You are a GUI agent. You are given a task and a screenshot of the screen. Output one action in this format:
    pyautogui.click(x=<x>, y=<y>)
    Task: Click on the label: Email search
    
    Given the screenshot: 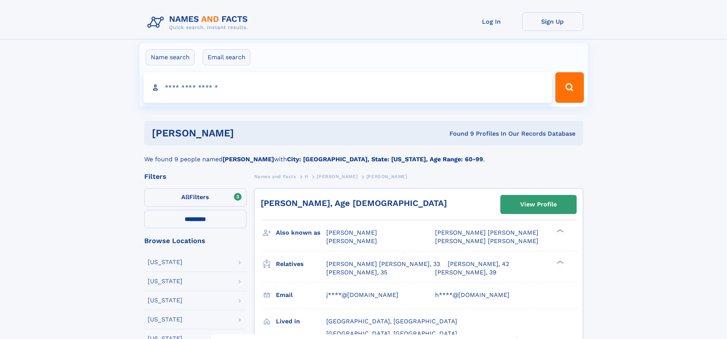 What is the action you would take?
    pyautogui.click(x=226, y=57)
    